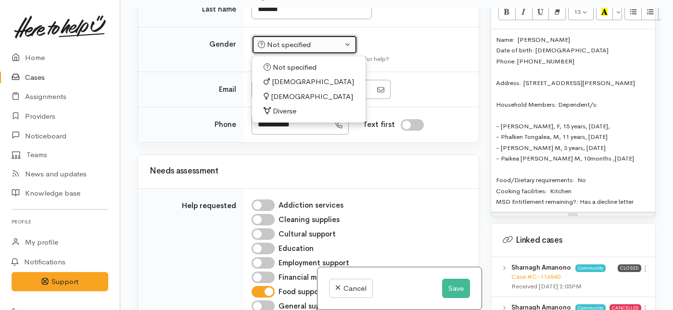 This screenshot has width=673, height=310. I want to click on span: Community, so click(590, 268).